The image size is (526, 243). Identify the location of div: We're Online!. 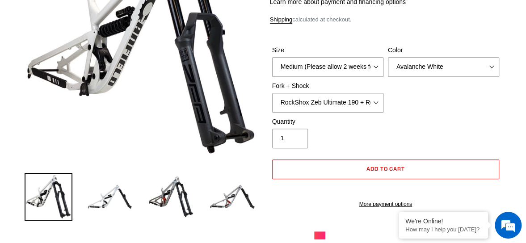
(443, 221).